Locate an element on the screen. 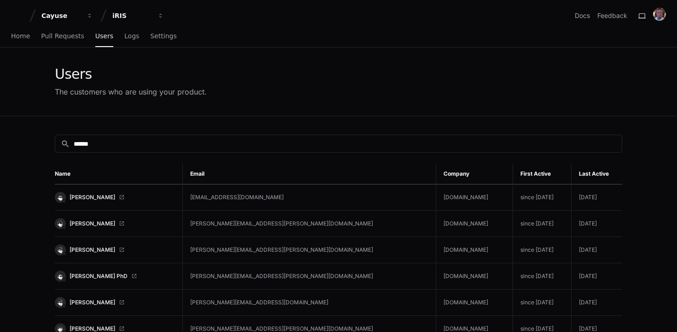  th: Name is located at coordinates (118, 174).